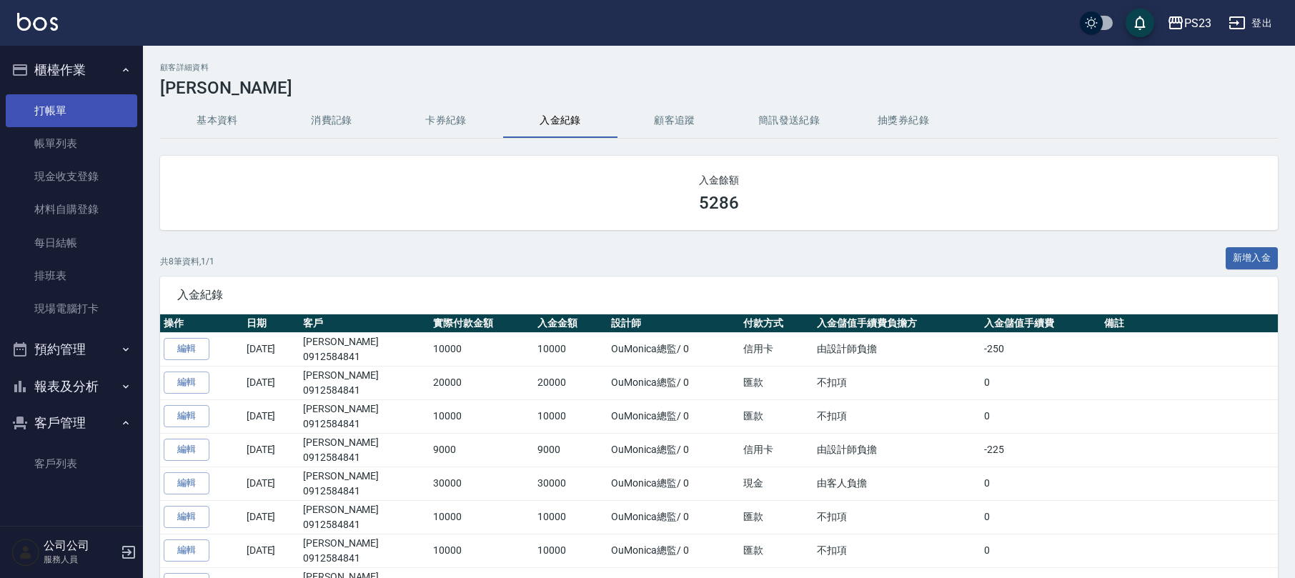 Image resolution: width=1295 pixels, height=578 pixels. What do you see at coordinates (903, 121) in the screenshot?
I see `button: 抽獎券紀錄` at bounding box center [903, 121].